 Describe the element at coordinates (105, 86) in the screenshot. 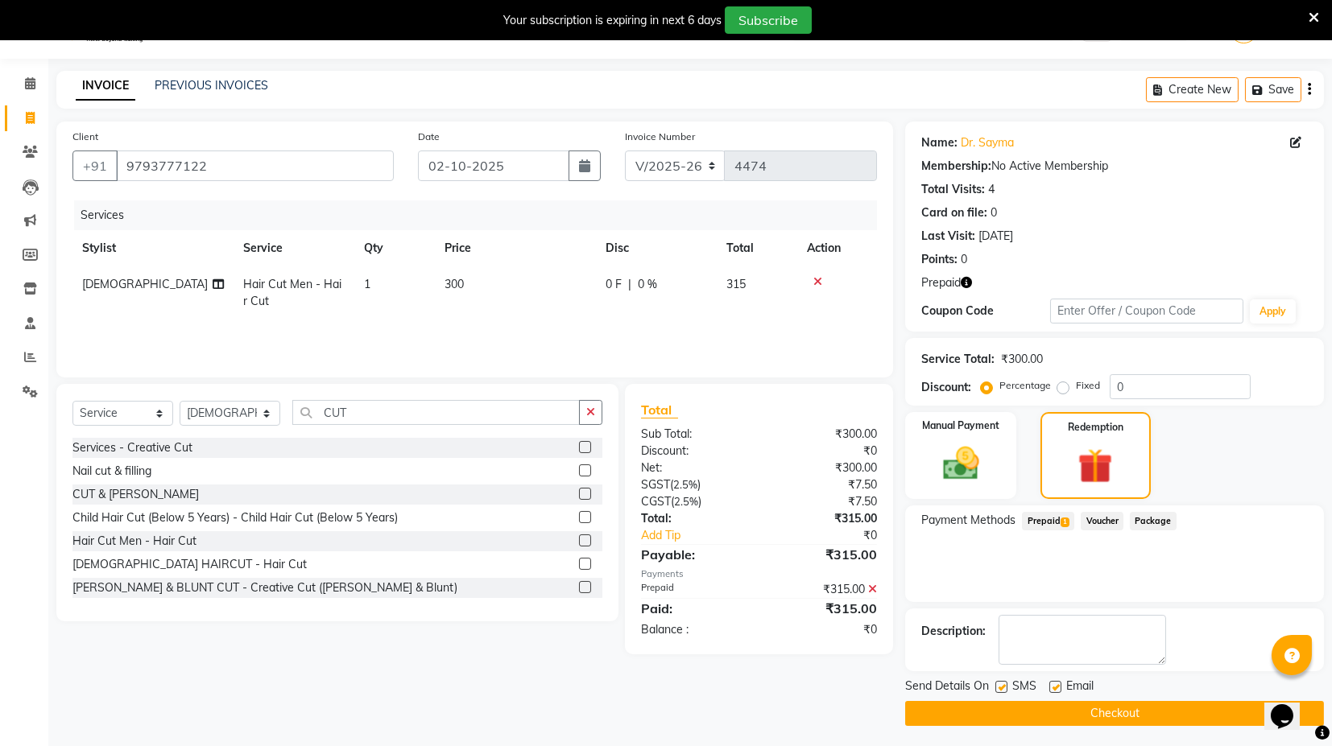

I see `a: INVOICE` at that location.